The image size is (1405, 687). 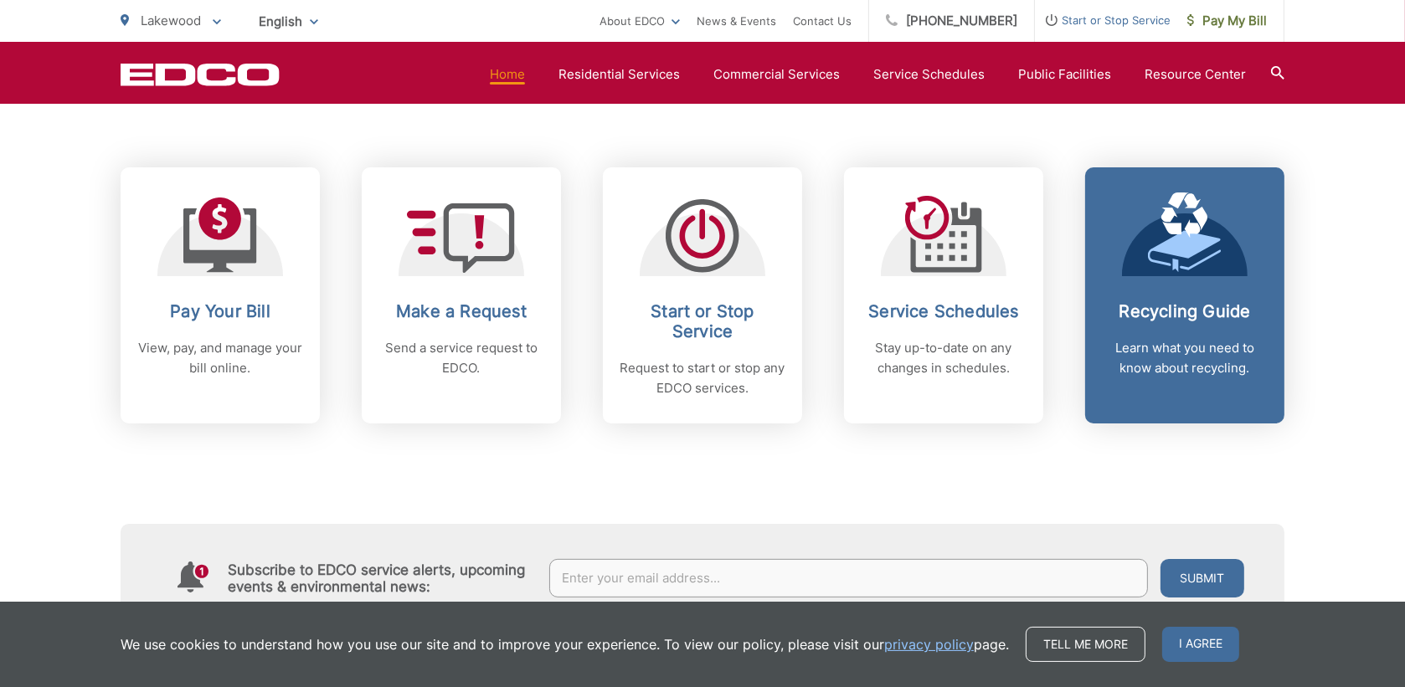 I want to click on span: Lakewood, so click(x=171, y=20).